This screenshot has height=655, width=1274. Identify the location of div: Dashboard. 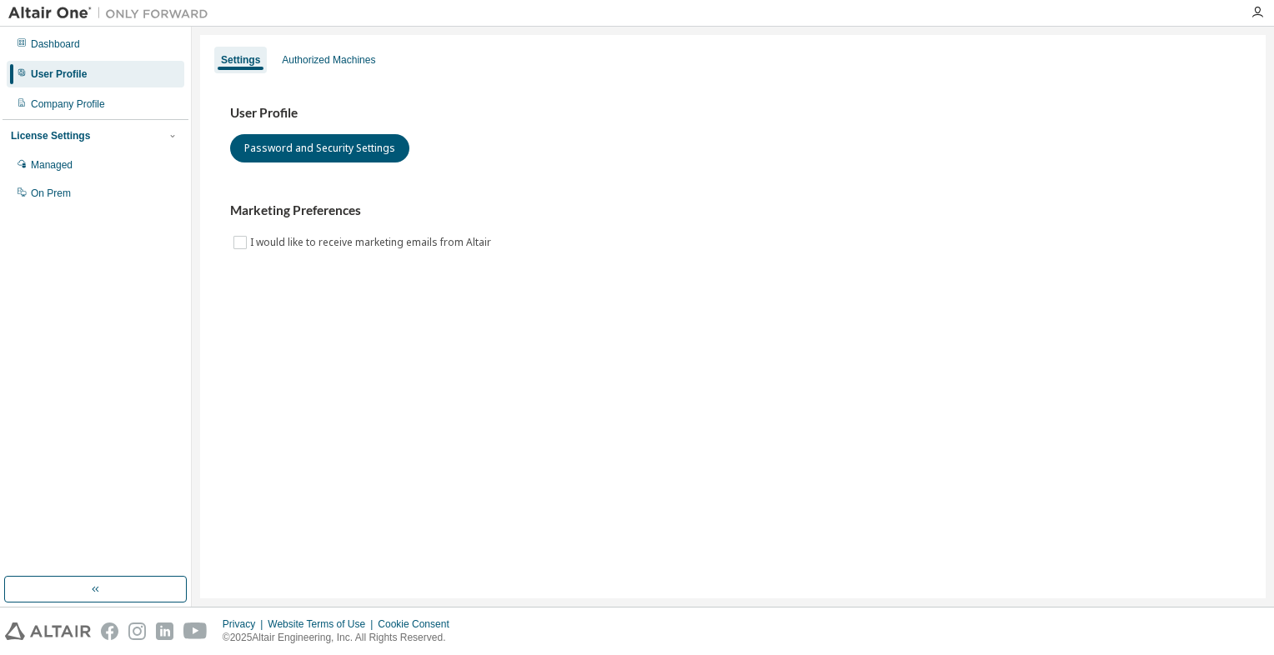
(55, 44).